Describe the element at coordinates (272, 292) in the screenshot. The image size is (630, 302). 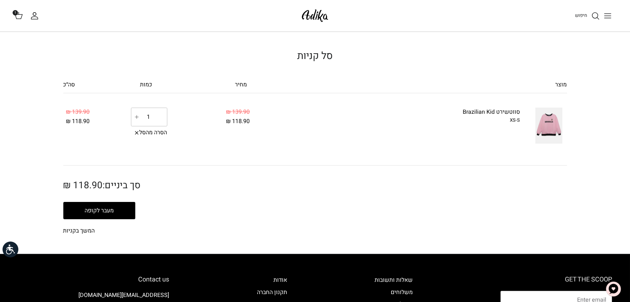
I see `a: תקנון החברה` at that location.